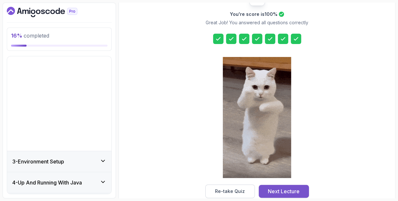  I want to click on img: cool-cat, so click(257, 118).